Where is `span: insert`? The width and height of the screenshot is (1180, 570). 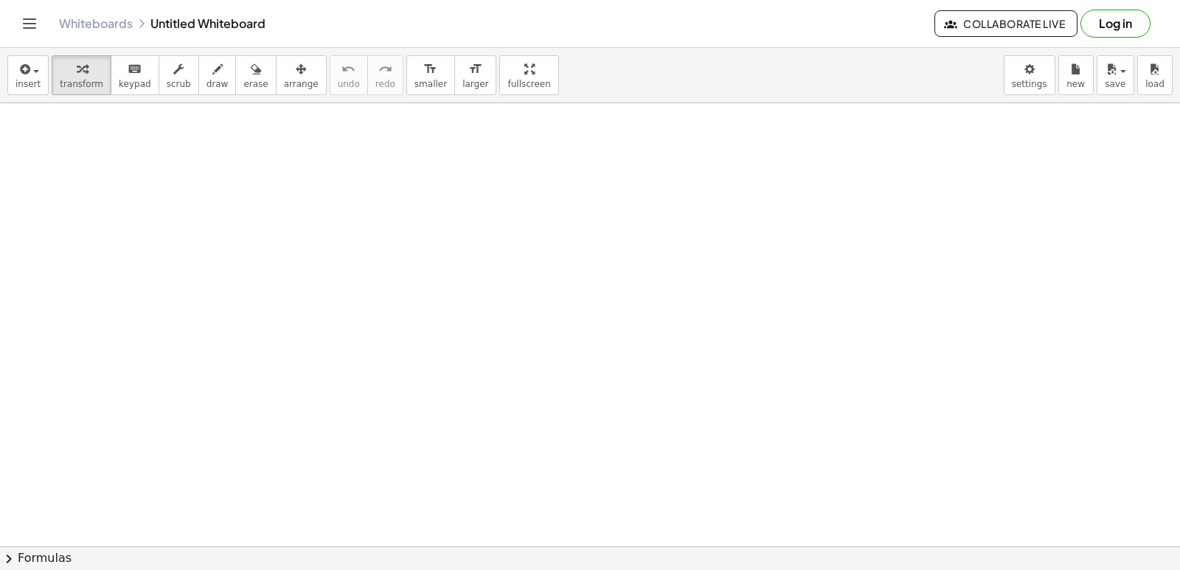
span: insert is located at coordinates (28, 84).